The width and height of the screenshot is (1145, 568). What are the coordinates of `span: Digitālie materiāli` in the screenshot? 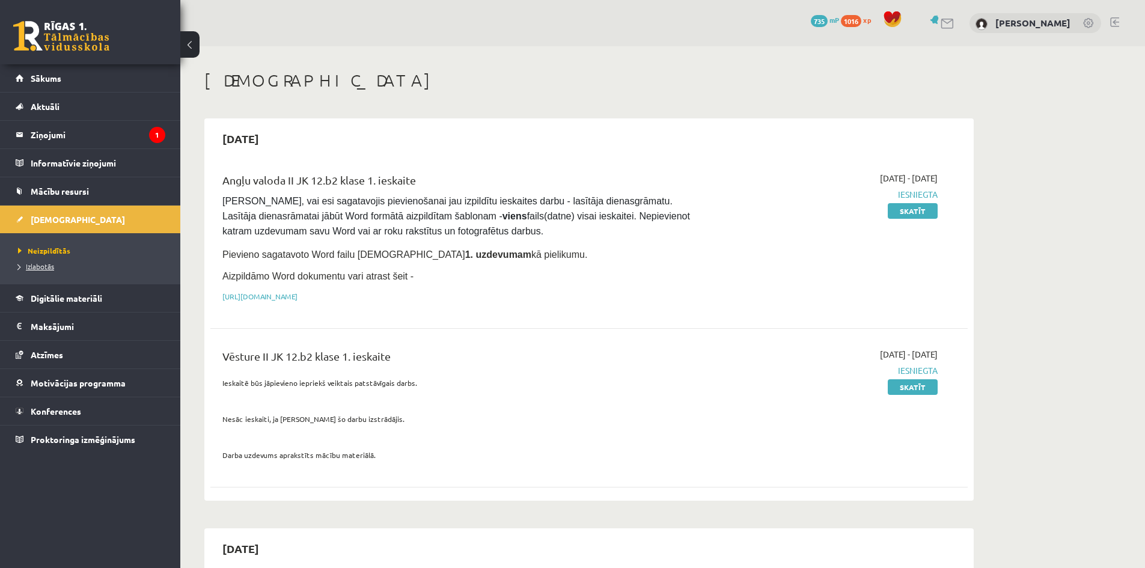 It's located at (66, 298).